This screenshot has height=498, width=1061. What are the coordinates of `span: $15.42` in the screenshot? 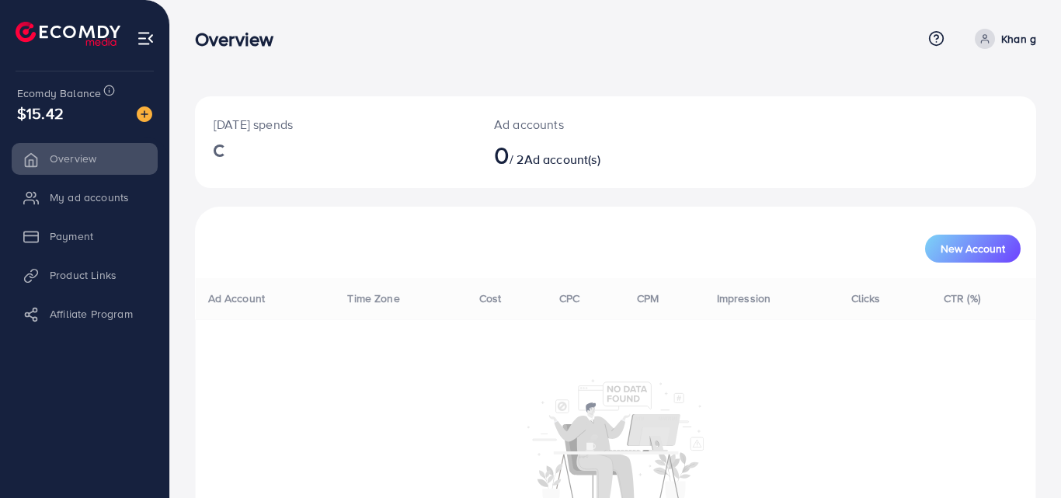 It's located at (40, 113).